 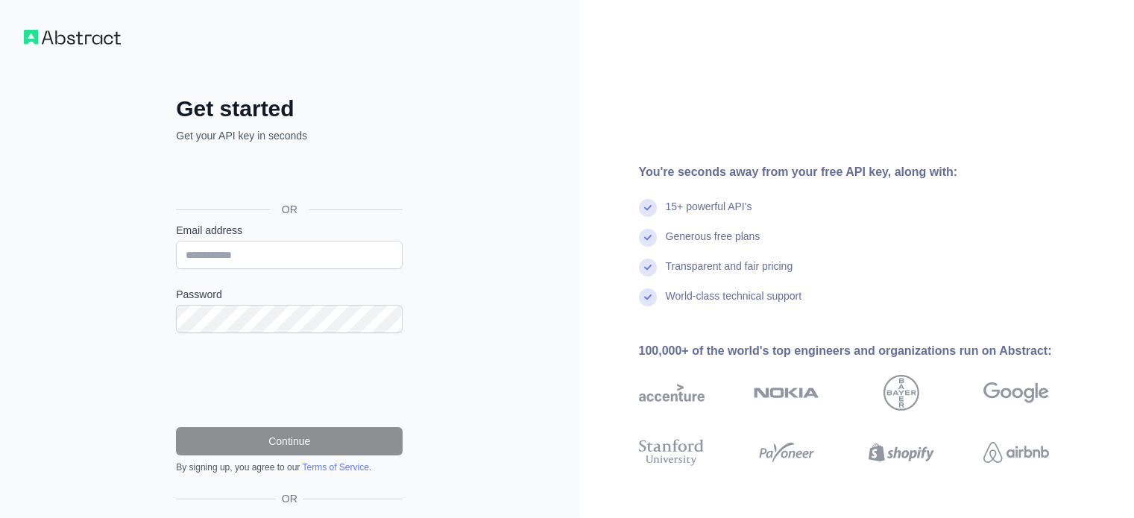 What do you see at coordinates (672, 453) in the screenshot?
I see `img: stanford university` at bounding box center [672, 453].